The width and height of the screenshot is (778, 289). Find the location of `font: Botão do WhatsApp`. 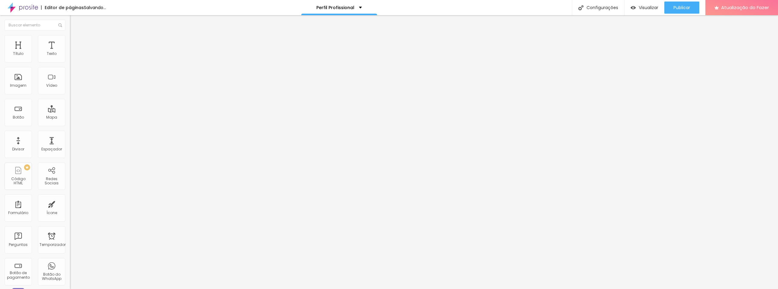

font: Botão do WhatsApp is located at coordinates (52, 277).